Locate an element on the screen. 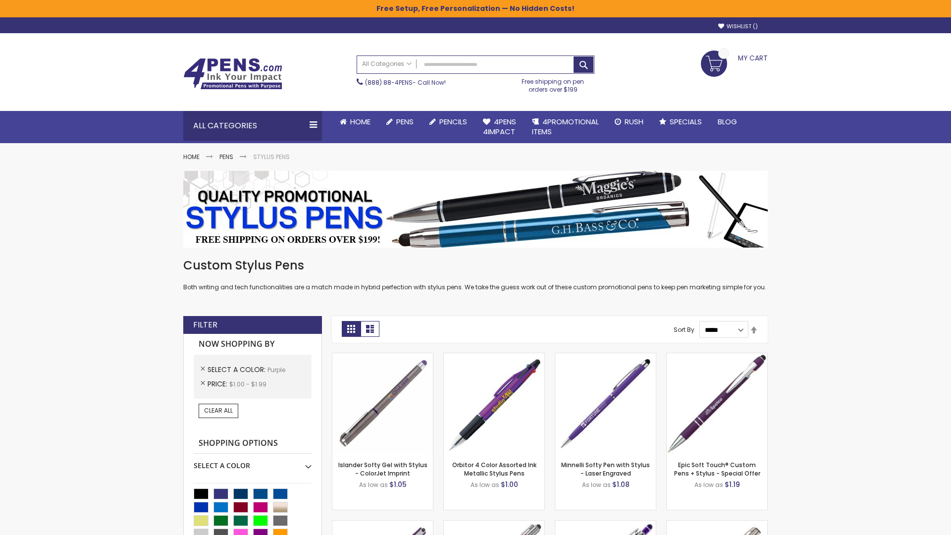 The image size is (951, 535). a: All Categories is located at coordinates (387, 64).